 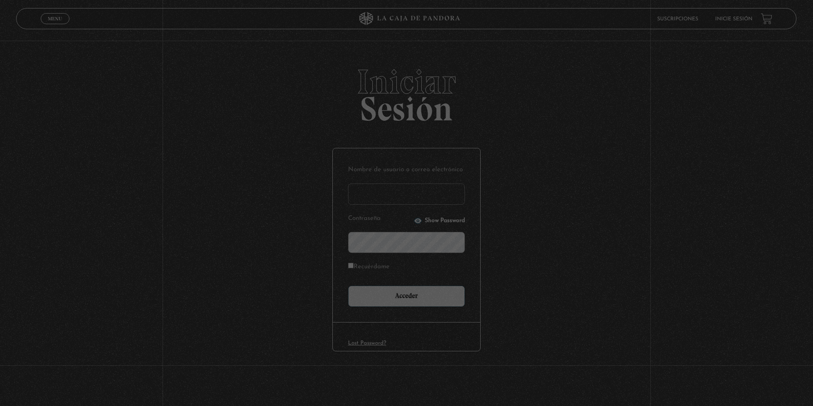 What do you see at coordinates (351, 265) in the screenshot?
I see `input: Recuérdame` at bounding box center [351, 265].